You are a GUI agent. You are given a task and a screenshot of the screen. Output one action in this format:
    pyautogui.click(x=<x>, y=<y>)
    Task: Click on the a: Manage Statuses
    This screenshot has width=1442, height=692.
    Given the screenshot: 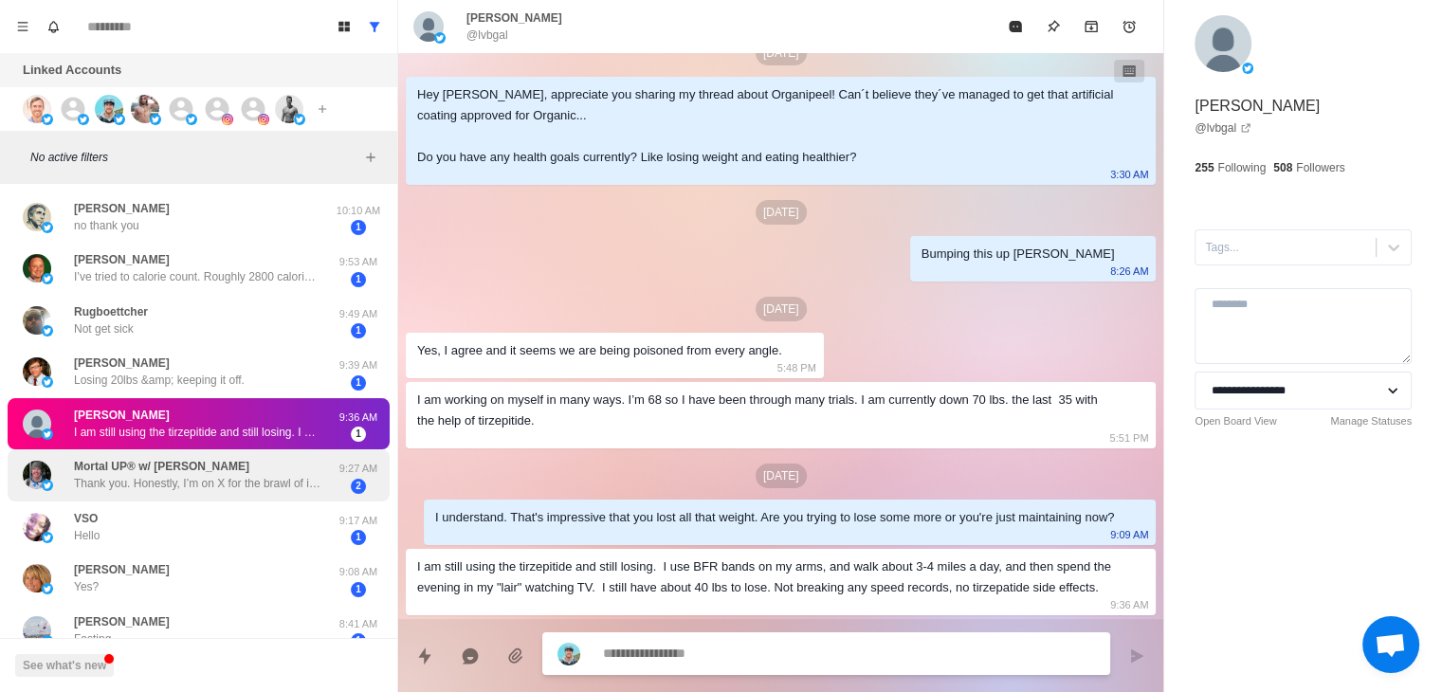 What is the action you would take?
    pyautogui.click(x=1371, y=421)
    